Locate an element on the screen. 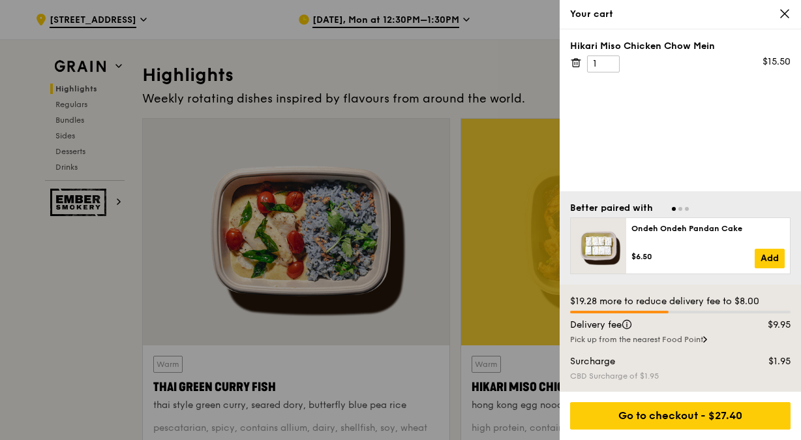  div: Surcharge is located at coordinates (651, 361).